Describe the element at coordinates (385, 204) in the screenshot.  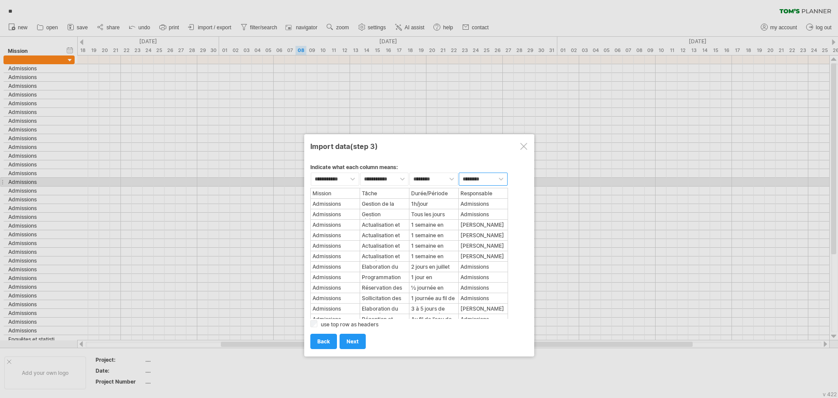
I see `div: Gestion de la boîte mail des sélections et personnelle` at that location.